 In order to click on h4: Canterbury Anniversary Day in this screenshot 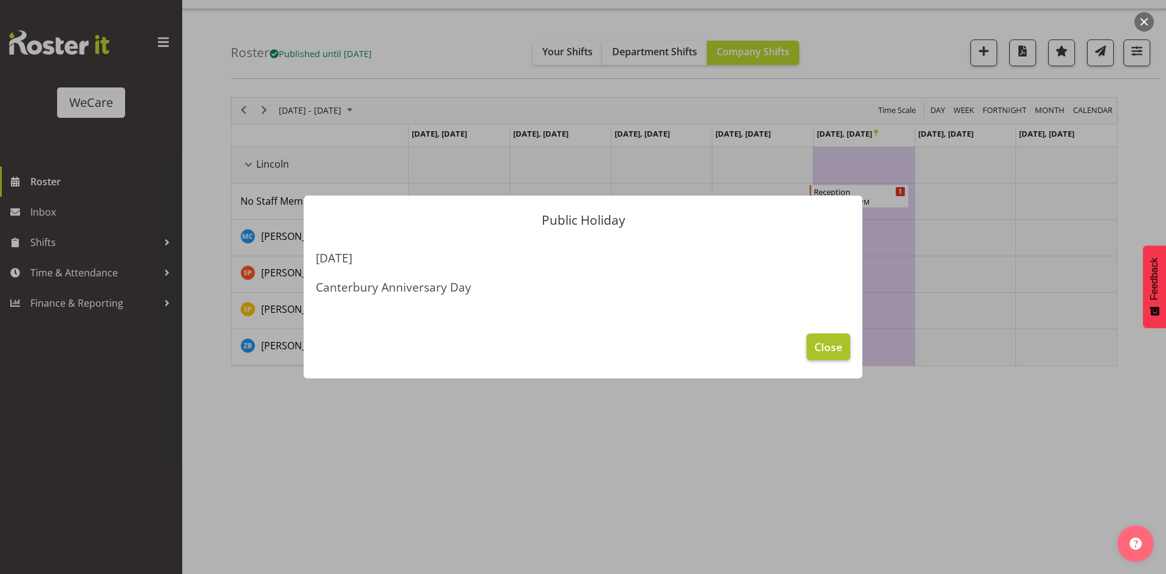, I will do `click(583, 287)`.